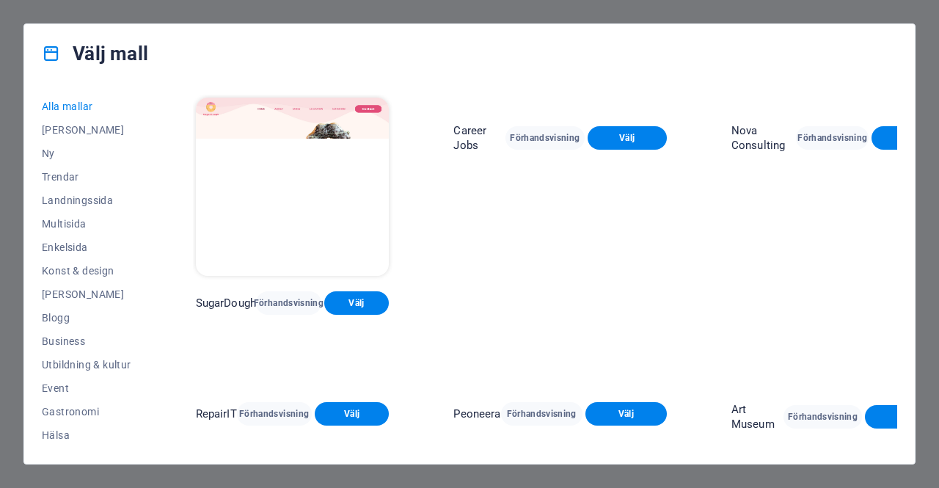  What do you see at coordinates (87, 341) in the screenshot?
I see `span: Business` at bounding box center [87, 341].